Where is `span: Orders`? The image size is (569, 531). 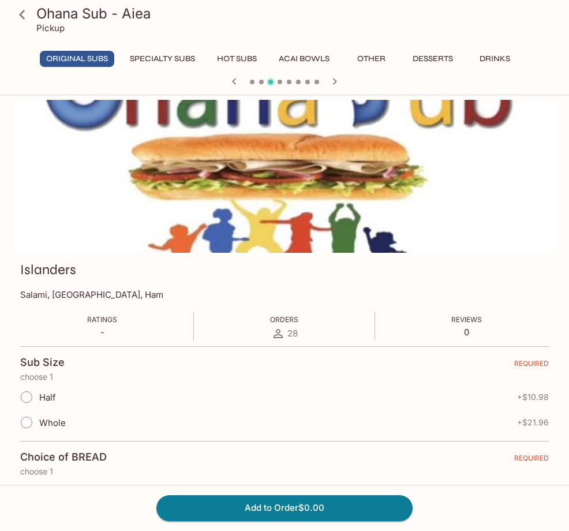 span: Orders is located at coordinates (284, 319).